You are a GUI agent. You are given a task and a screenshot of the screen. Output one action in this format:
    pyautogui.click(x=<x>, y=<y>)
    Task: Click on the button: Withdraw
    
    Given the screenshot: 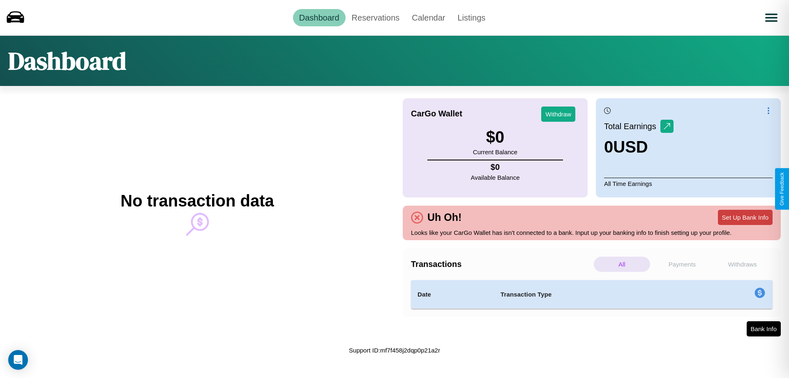 What is the action you would take?
    pyautogui.click(x=558, y=114)
    